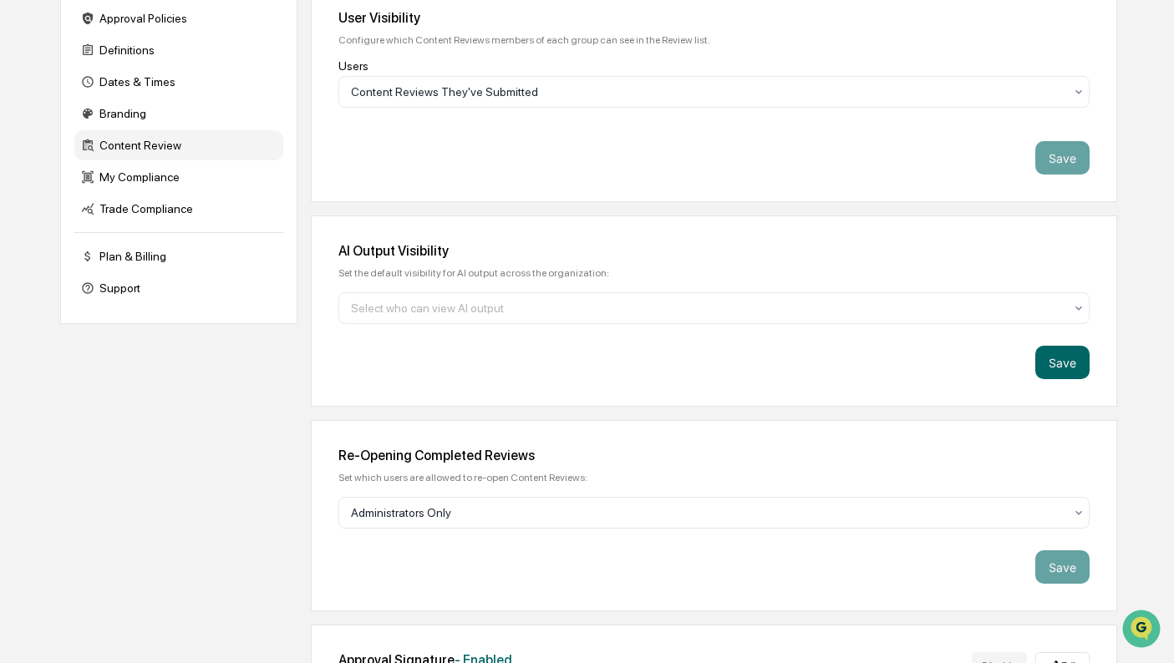 The height and width of the screenshot is (663, 1174). What do you see at coordinates (179, 50) in the screenshot?
I see `div: Definitions` at bounding box center [179, 50].